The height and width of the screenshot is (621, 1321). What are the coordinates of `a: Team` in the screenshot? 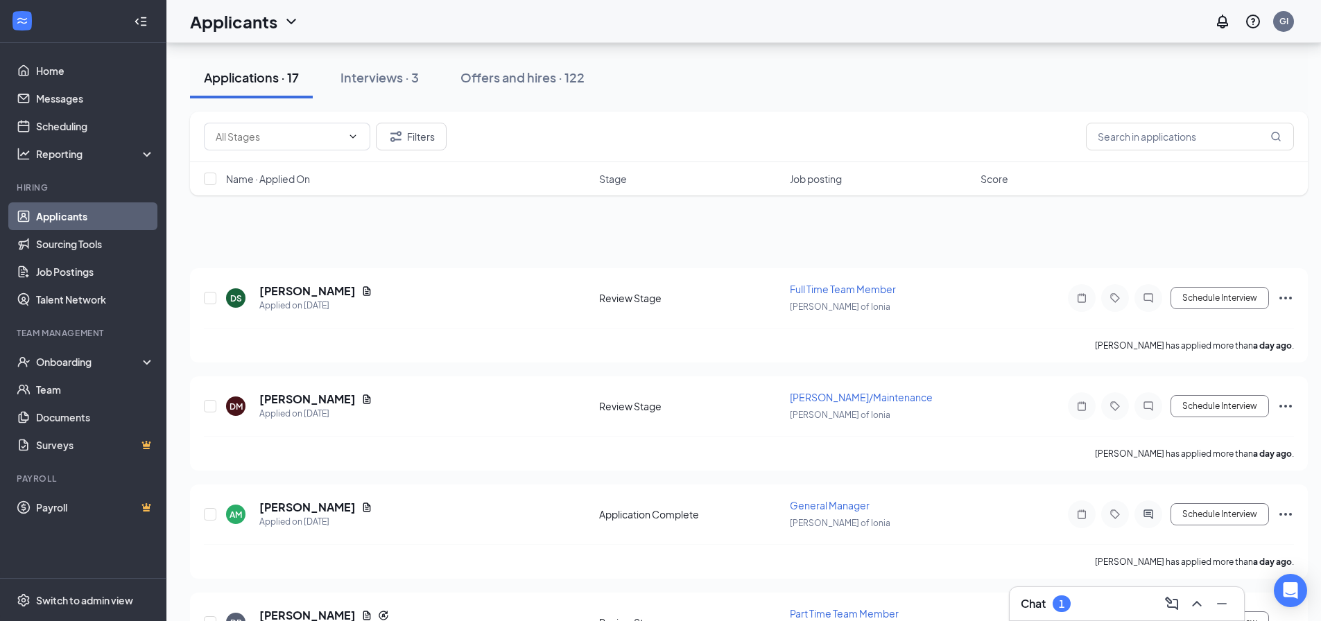 It's located at (95, 390).